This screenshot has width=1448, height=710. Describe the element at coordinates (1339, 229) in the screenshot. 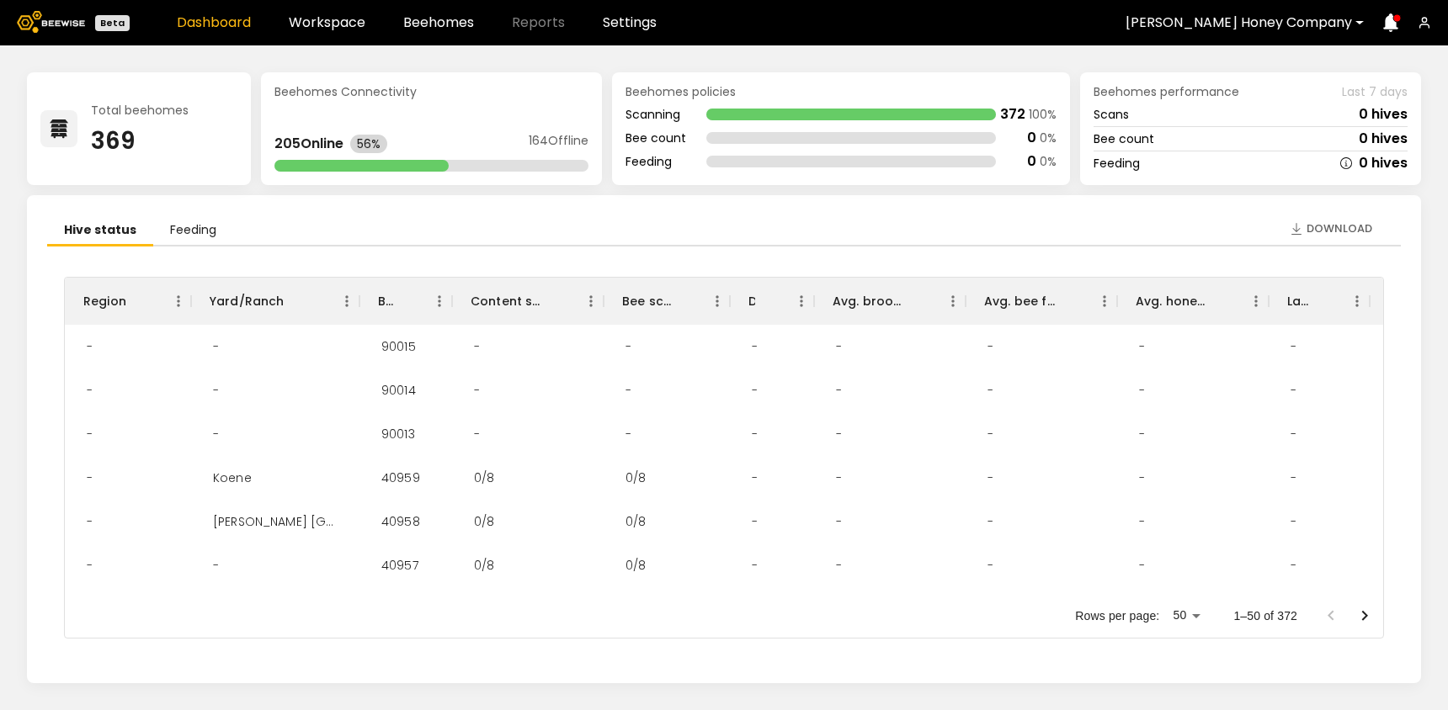

I see `span: Download` at that location.